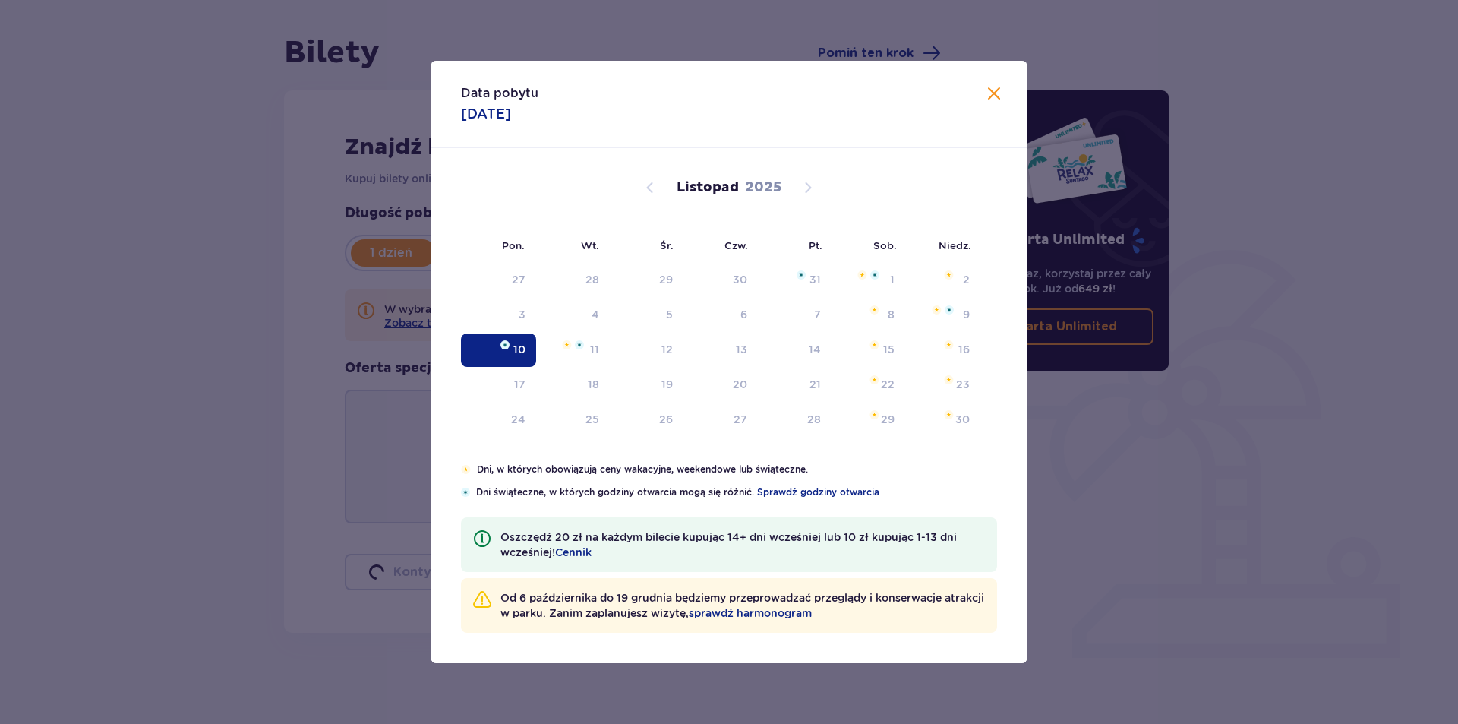 The height and width of the screenshot is (724, 1458). I want to click on div: 13, so click(741, 349).